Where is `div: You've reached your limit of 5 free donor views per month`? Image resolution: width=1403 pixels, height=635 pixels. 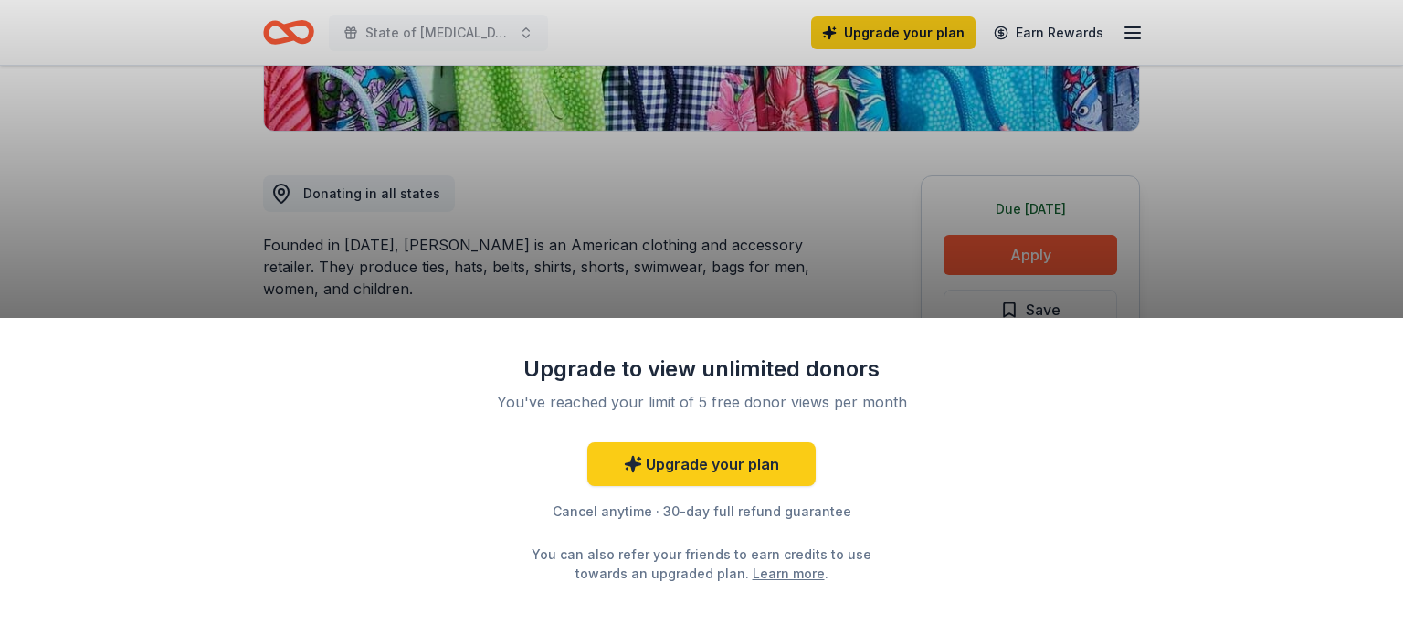
div: You've reached your limit of 5 free donor views per month is located at coordinates (701, 402).